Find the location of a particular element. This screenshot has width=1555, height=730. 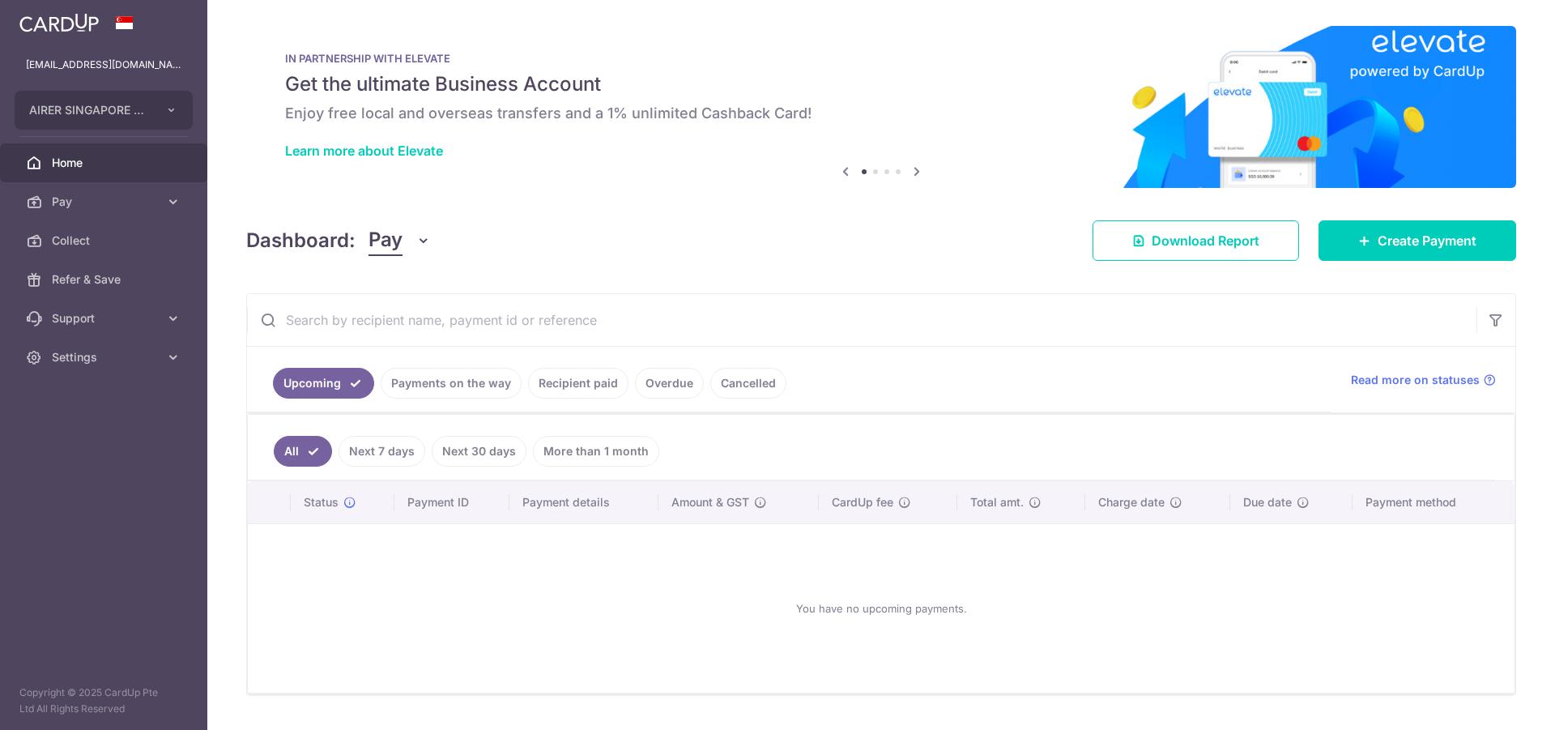

span: Status is located at coordinates (321, 502).